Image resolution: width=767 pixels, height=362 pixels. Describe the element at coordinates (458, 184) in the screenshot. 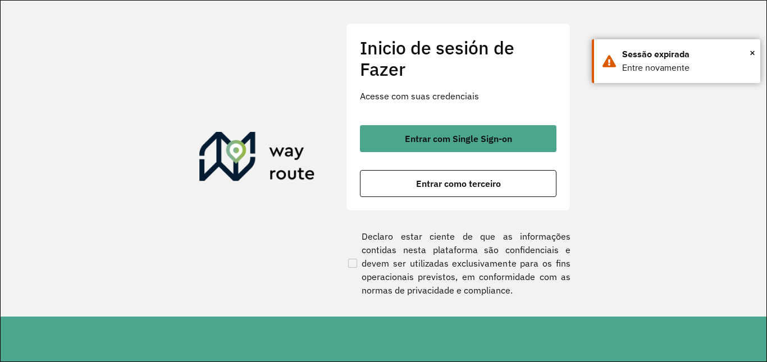

I see `font: Entrar como terceiro` at that location.